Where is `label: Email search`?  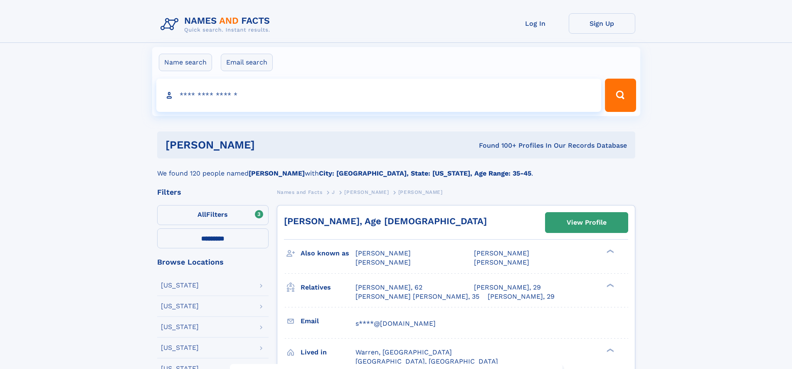
label: Email search is located at coordinates (247, 62).